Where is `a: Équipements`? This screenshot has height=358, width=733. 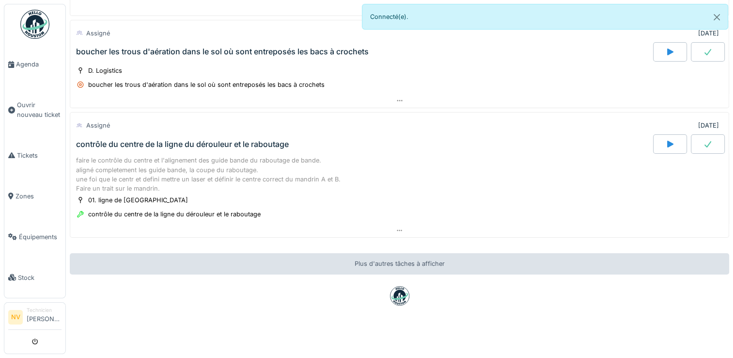
a: Équipements is located at coordinates (35, 236).